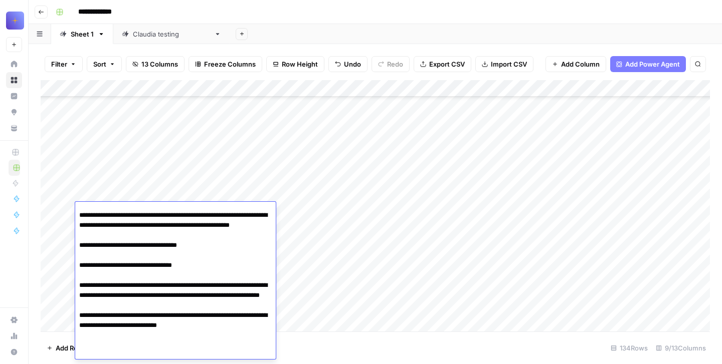  What do you see at coordinates (69, 348) in the screenshot?
I see `span: Add Row` at bounding box center [69, 348].